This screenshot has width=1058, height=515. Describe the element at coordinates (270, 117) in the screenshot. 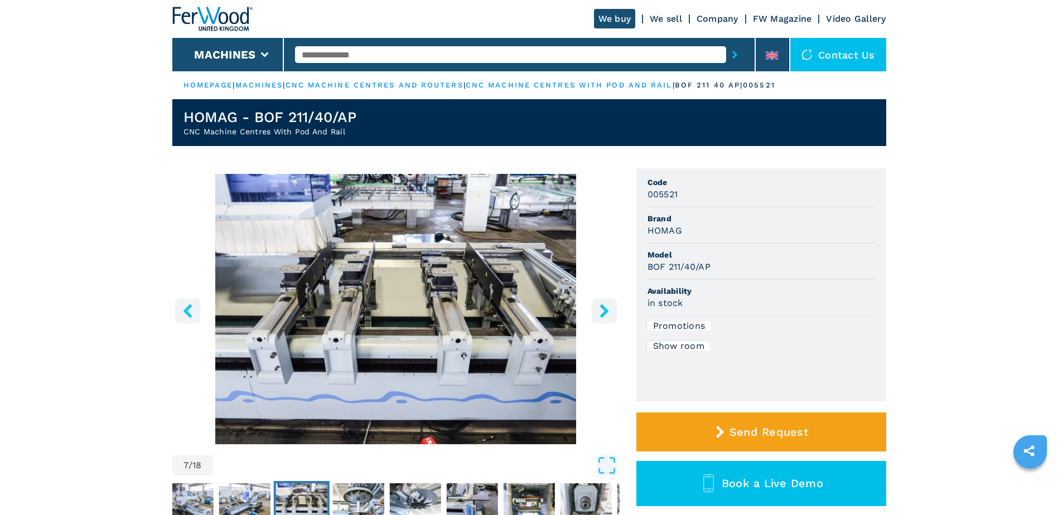

I see `h1: HOMAG - BOF 211/40/AP` at that location.